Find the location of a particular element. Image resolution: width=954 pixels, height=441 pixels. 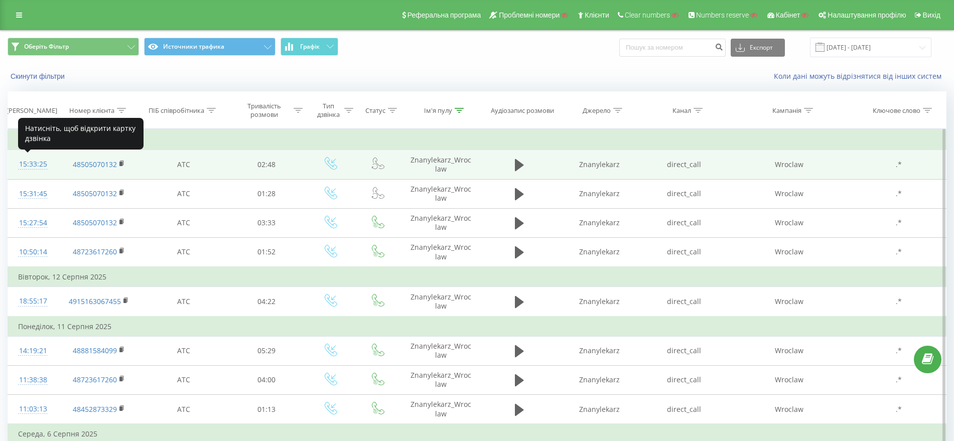

a: 48881584099 is located at coordinates (95, 350).